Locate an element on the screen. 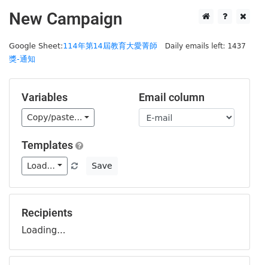 The width and height of the screenshot is (259, 265). a: Load... is located at coordinates (44, 166).